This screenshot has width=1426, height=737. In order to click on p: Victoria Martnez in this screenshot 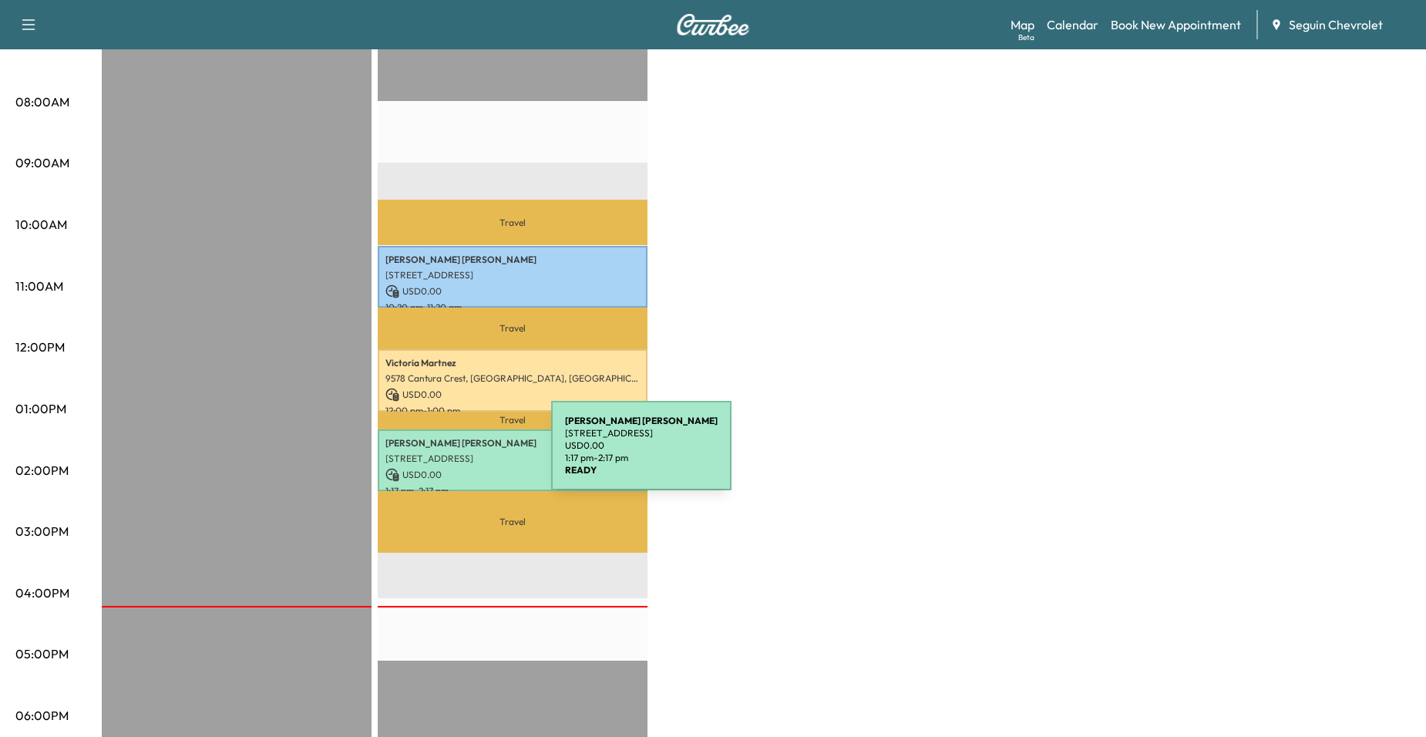, I will do `click(513, 363)`.